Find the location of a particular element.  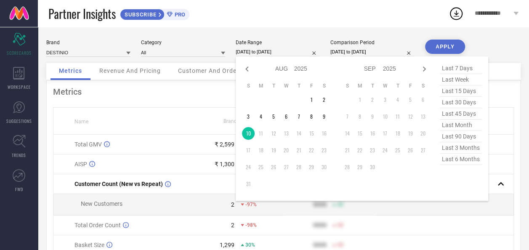

td: Fri Sep 12 2025 is located at coordinates (410, 117).